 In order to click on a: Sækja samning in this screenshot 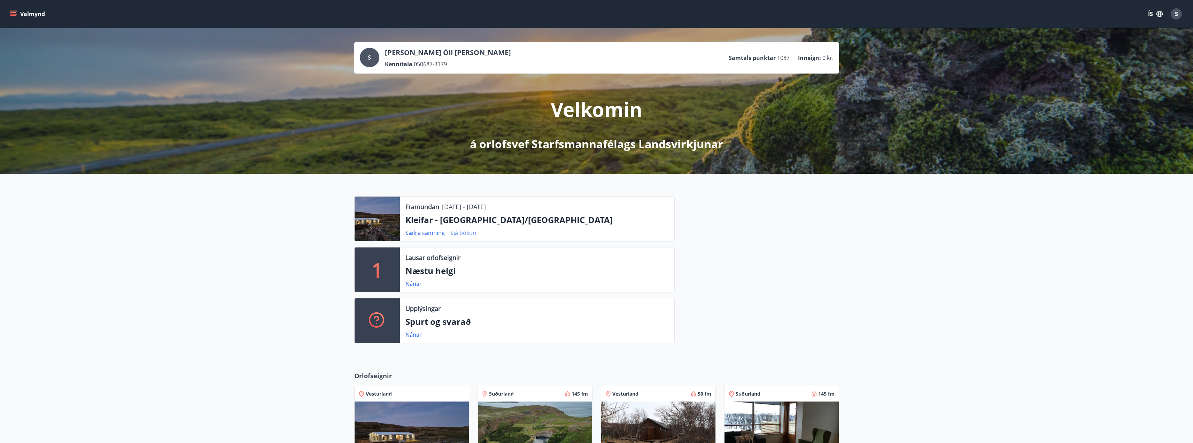, I will do `click(425, 233)`.